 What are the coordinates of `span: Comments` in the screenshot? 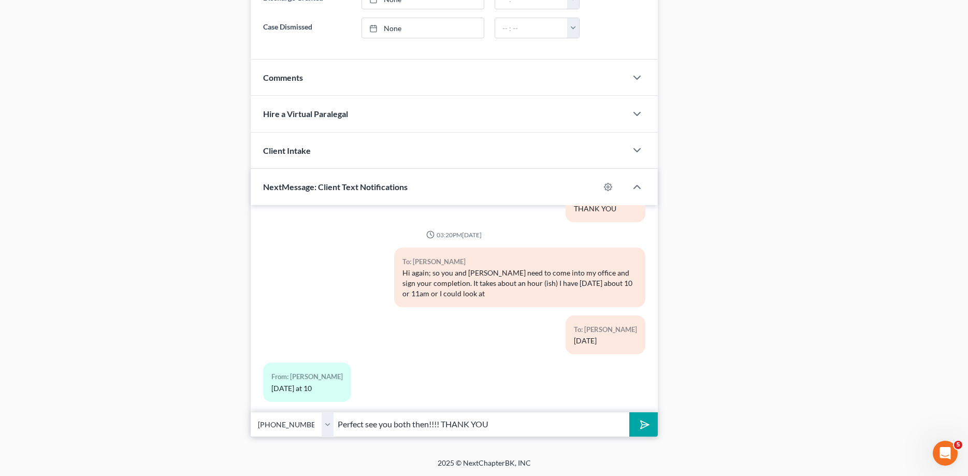 It's located at (283, 77).